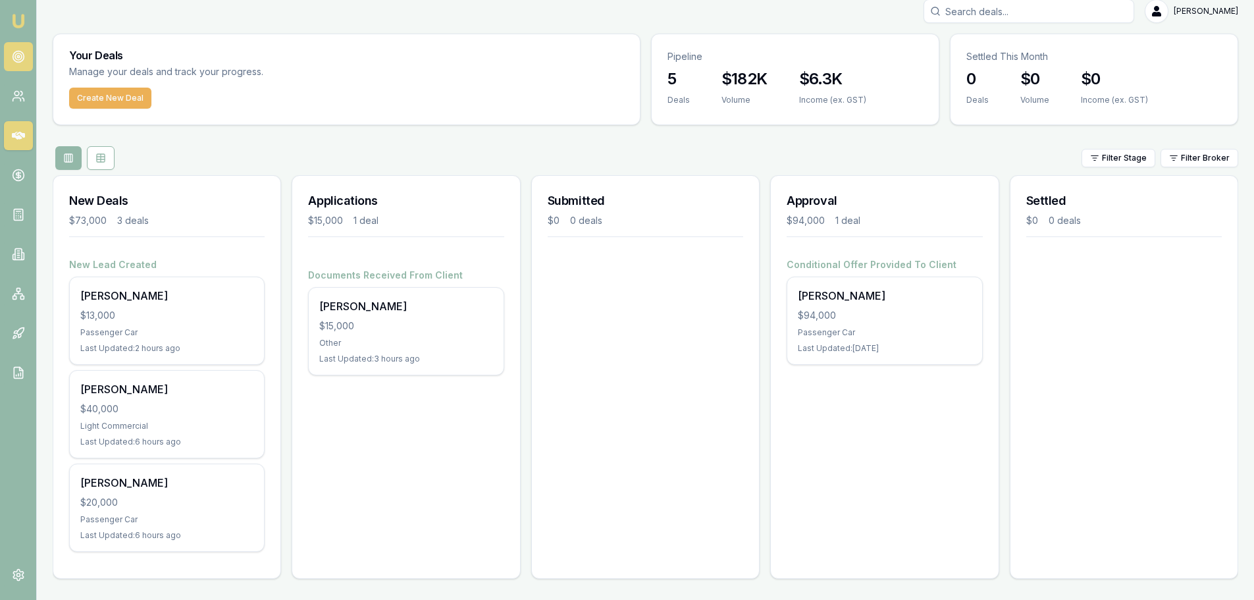 The height and width of the screenshot is (600, 1254). What do you see at coordinates (679, 79) in the screenshot?
I see `h3: 5` at bounding box center [679, 79].